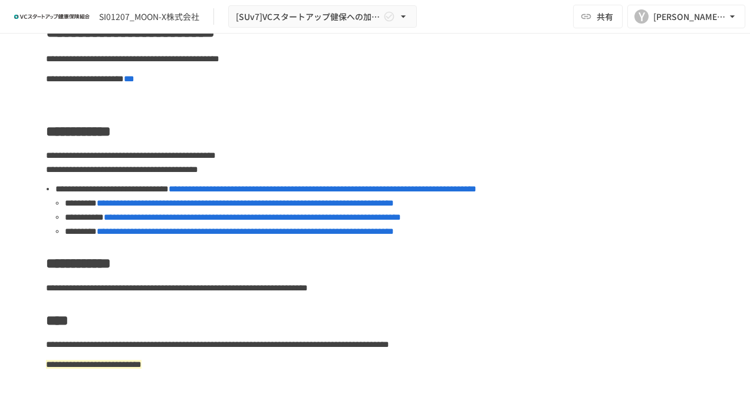  What do you see at coordinates (605, 17) in the screenshot?
I see `span: 共有` at bounding box center [605, 17].